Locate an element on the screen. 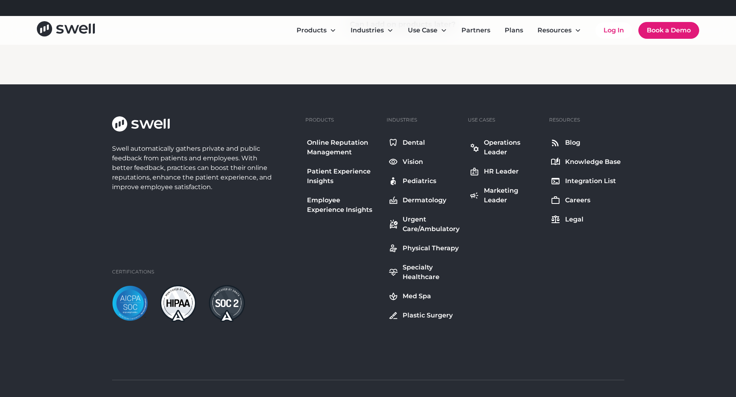 The height and width of the screenshot is (397, 736). div: Dental is located at coordinates (414, 143).